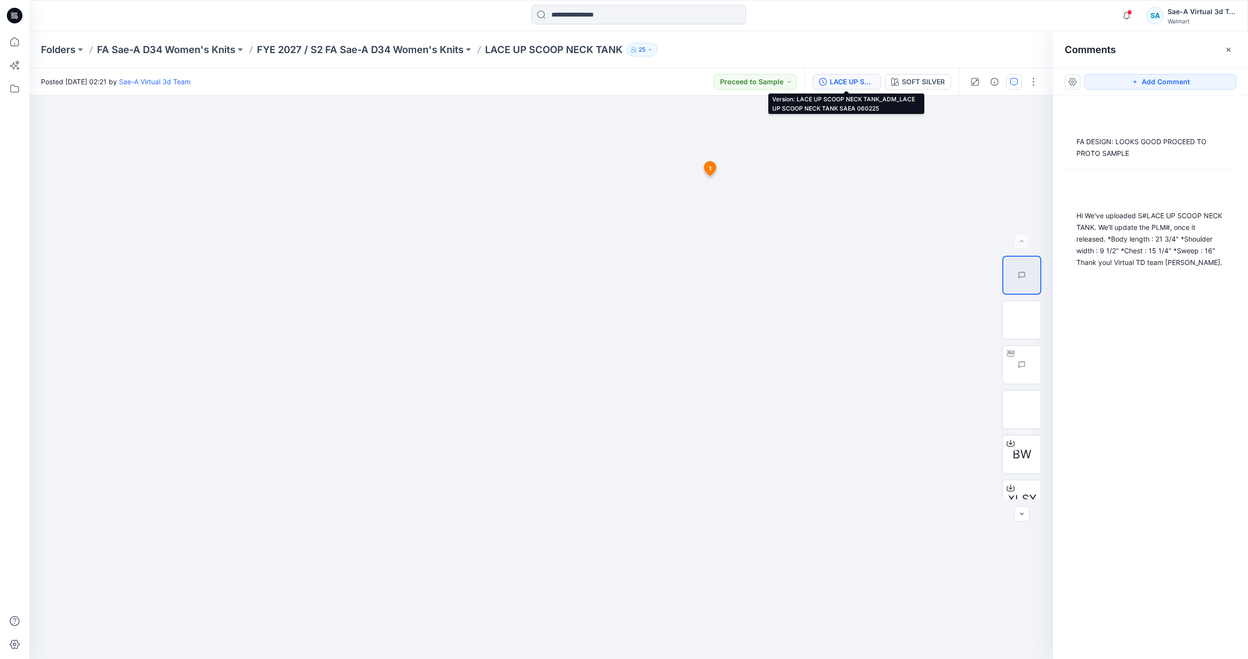 Image resolution: width=1248 pixels, height=659 pixels. I want to click on button: 25, so click(642, 50).